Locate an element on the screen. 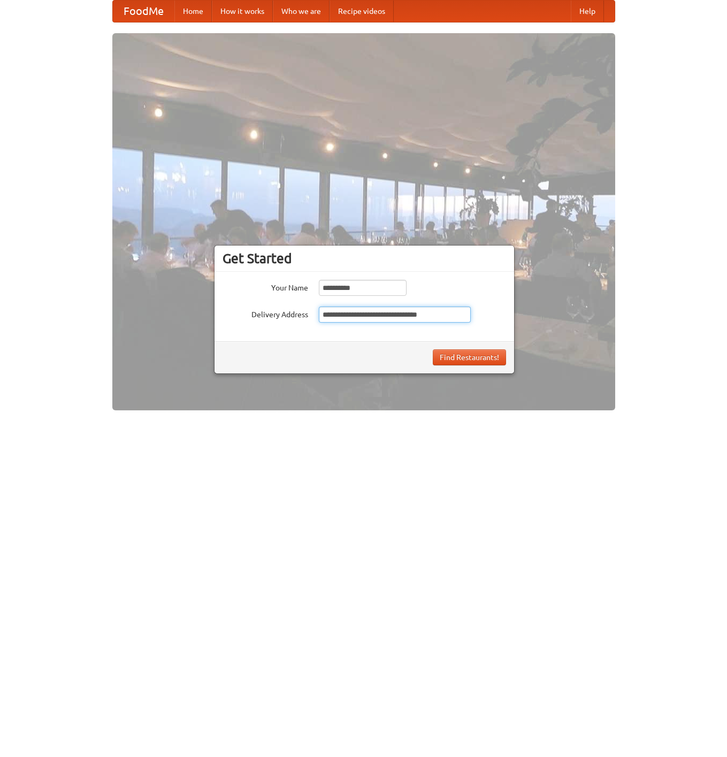  label: Your Name is located at coordinates (265, 286).